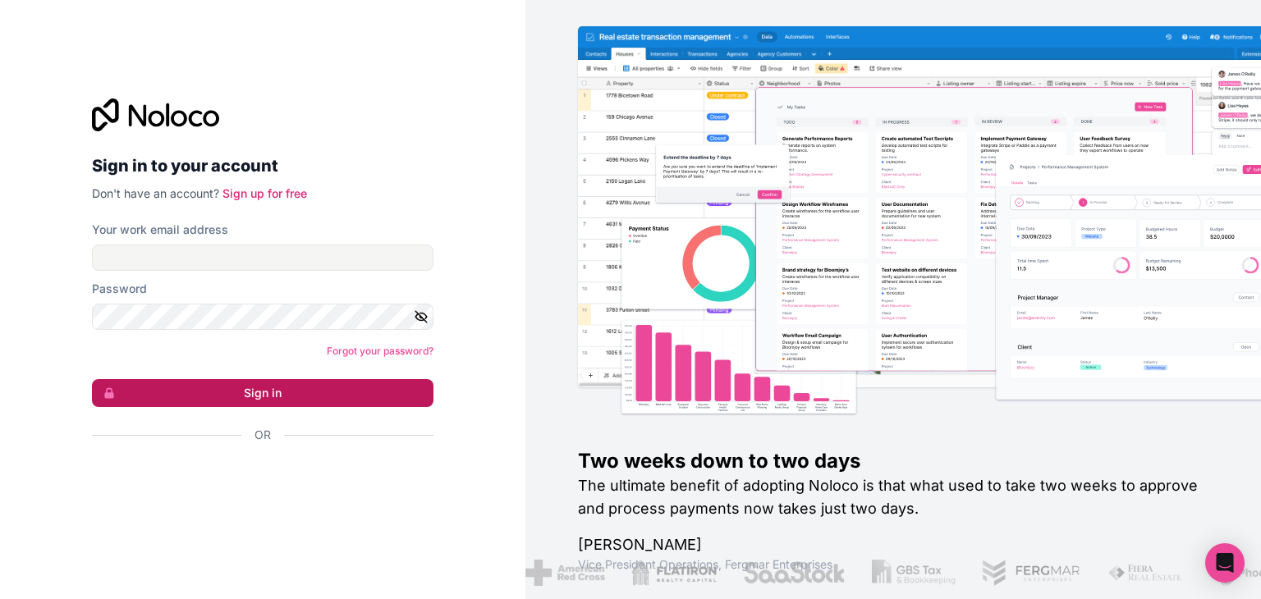  What do you see at coordinates (264, 193) in the screenshot?
I see `a: Sign up for free` at bounding box center [264, 193].